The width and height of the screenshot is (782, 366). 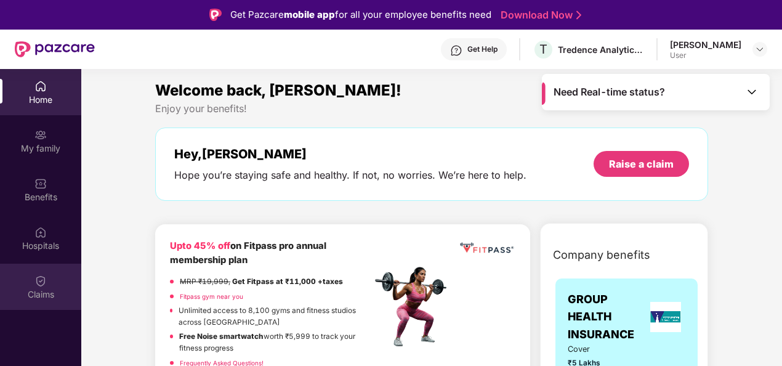 I want to click on img: insurerLogo, so click(x=666, y=316).